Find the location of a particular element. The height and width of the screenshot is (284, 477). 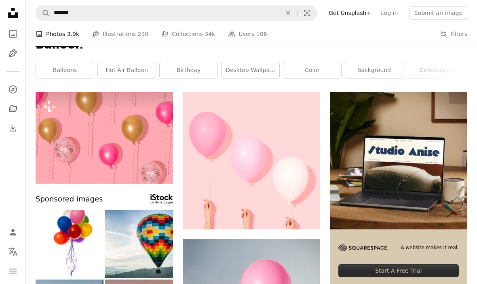

a: color is located at coordinates (312, 70).